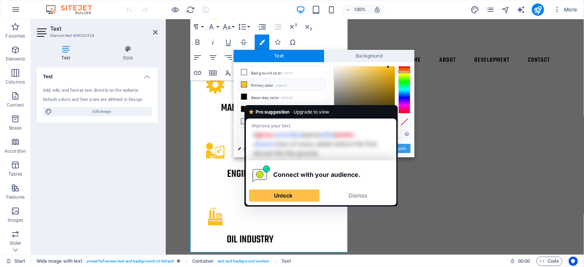 This screenshot has width=584, height=267. What do you see at coordinates (175, 10) in the screenshot?
I see `button: Click here to leave preview mode and continue editing` at bounding box center [175, 10].